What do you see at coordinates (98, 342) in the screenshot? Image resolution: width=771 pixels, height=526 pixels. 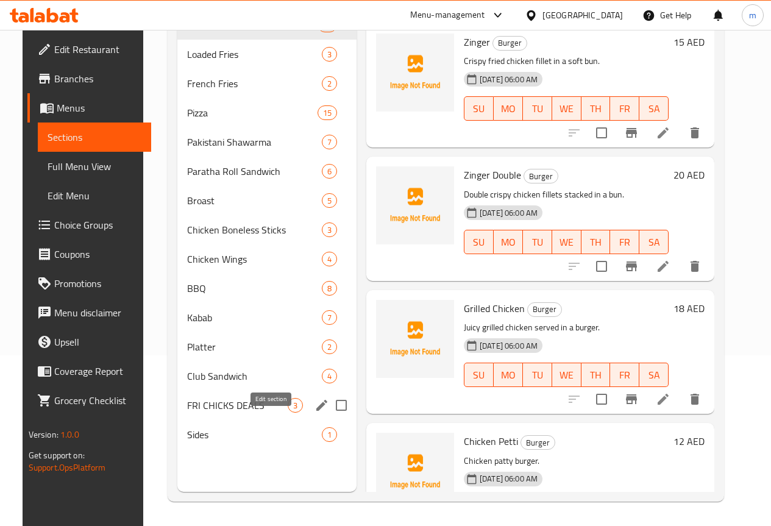 I see `span: Upsell` at bounding box center [98, 342].